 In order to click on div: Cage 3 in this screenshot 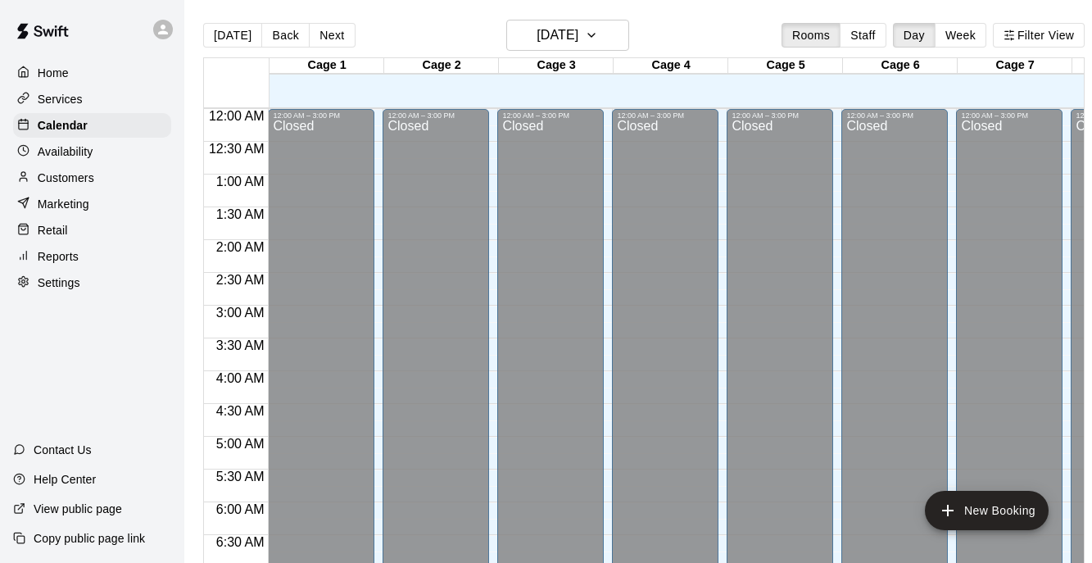, I will do `click(556, 66)`.